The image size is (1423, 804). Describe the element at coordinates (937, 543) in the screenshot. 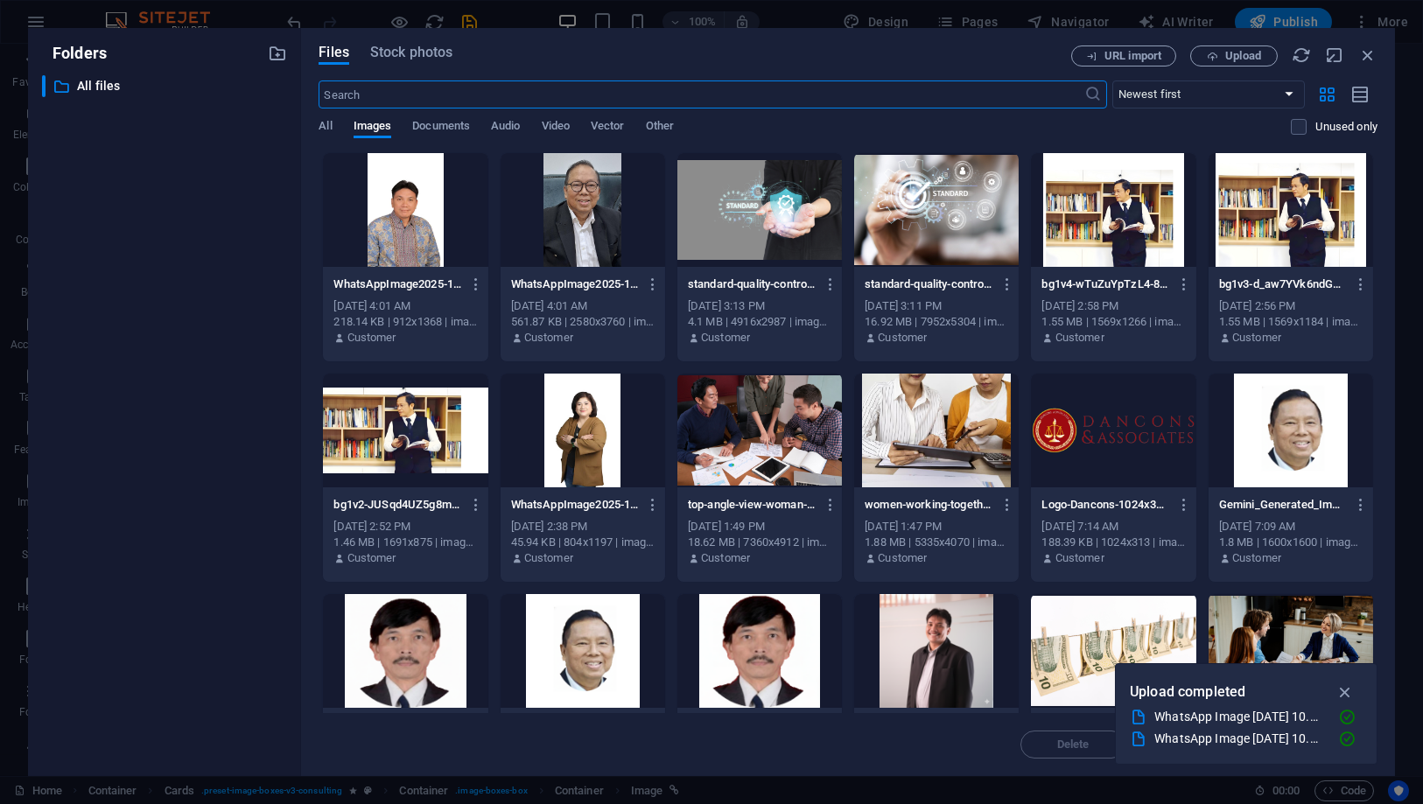

I see `div: 1.88 MB | 5335x4070 | image/jpeg` at that location.